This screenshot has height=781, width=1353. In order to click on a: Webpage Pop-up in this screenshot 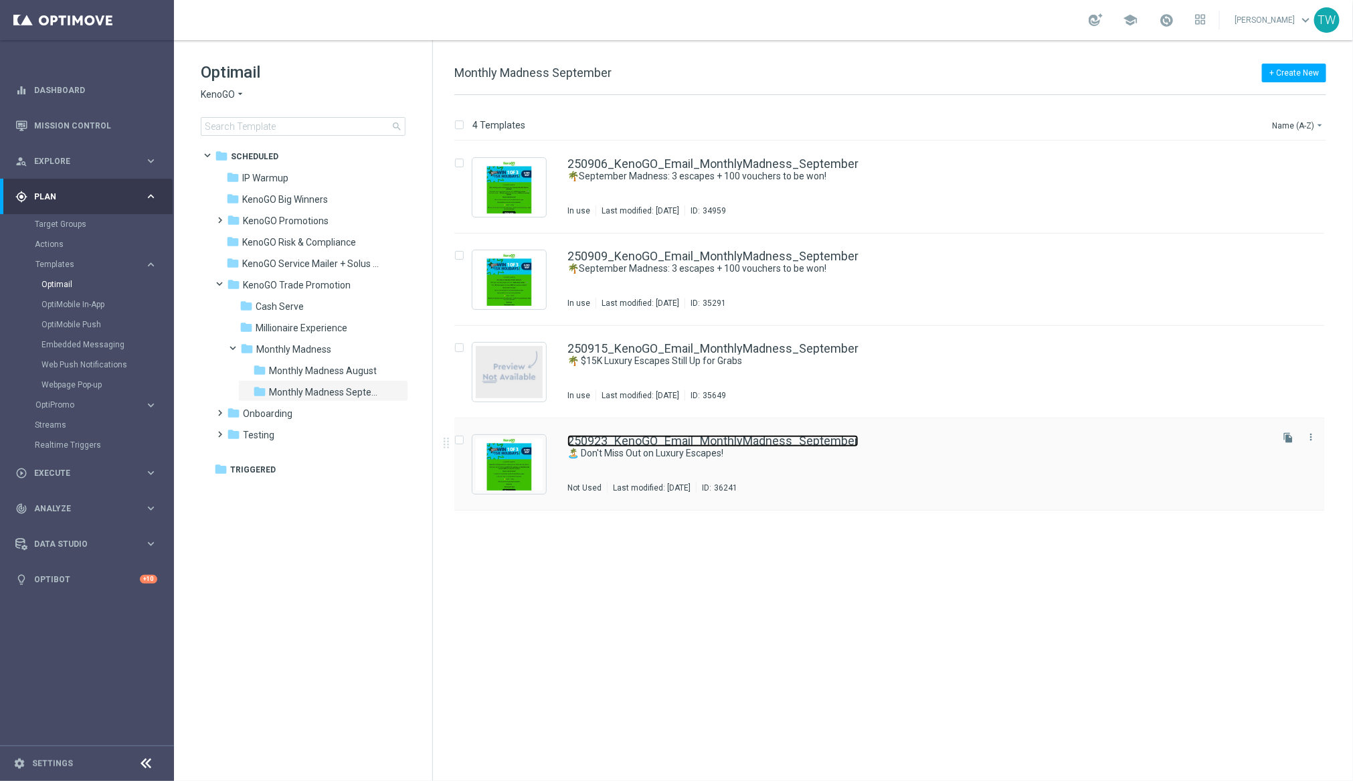, I will do `click(90, 385)`.